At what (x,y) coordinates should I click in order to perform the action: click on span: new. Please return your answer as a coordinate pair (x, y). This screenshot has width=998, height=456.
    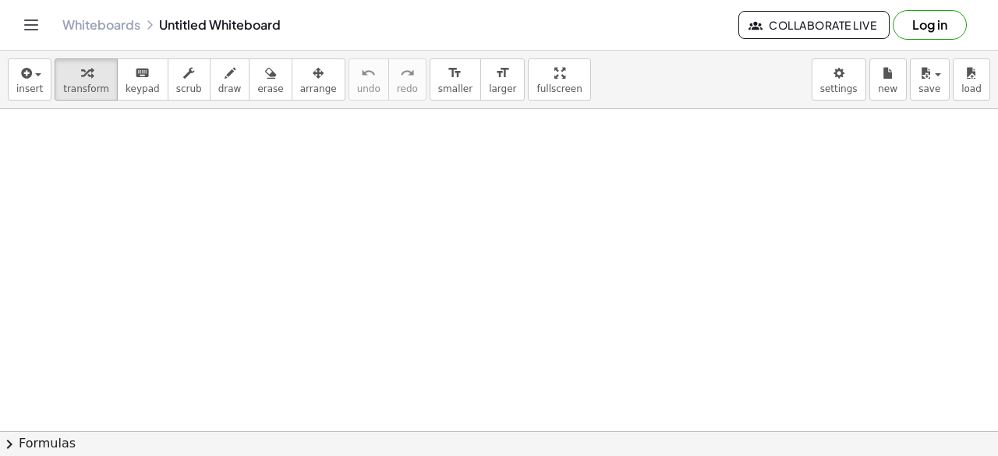
    Looking at the image, I should click on (887, 89).